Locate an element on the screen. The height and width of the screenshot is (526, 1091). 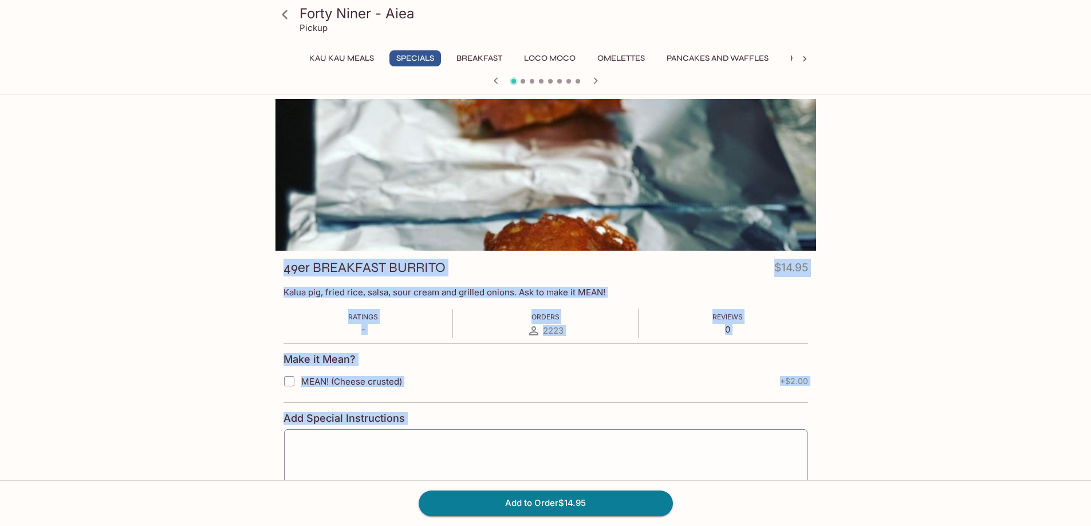
span: 2223 is located at coordinates (553, 331).